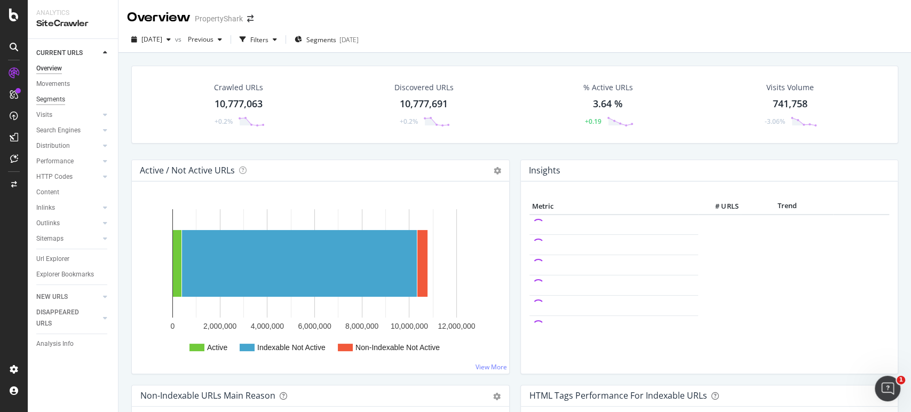  Describe the element at coordinates (73, 13) in the screenshot. I see `div: Analytics` at that location.